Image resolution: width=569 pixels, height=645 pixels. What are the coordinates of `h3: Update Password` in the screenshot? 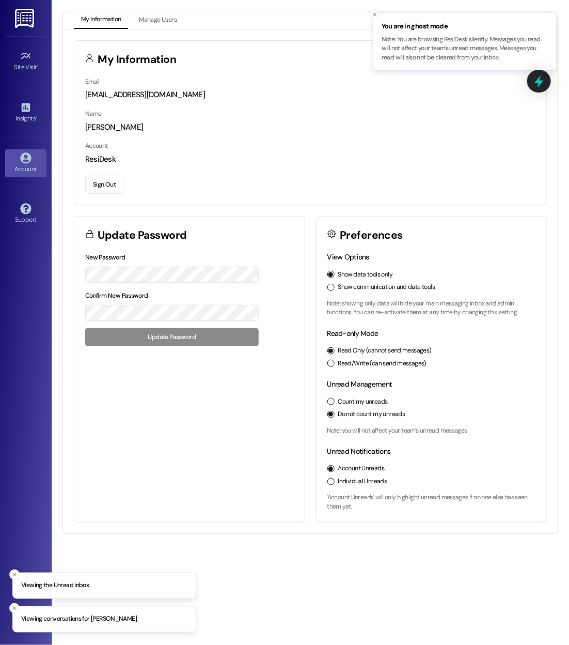 It's located at (143, 235).